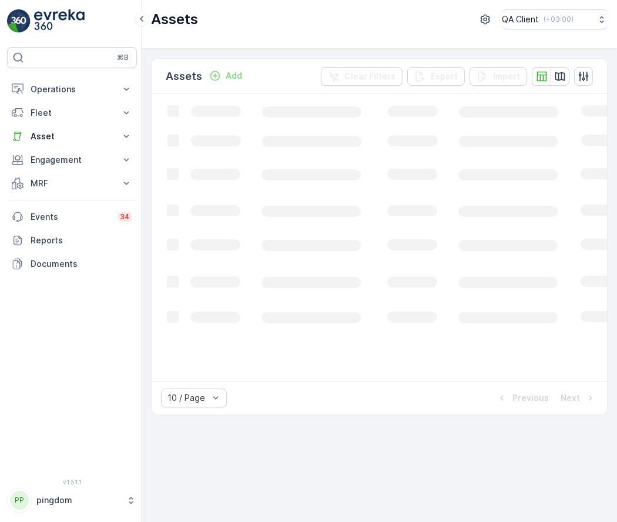  I want to click on button: Next, so click(578, 398).